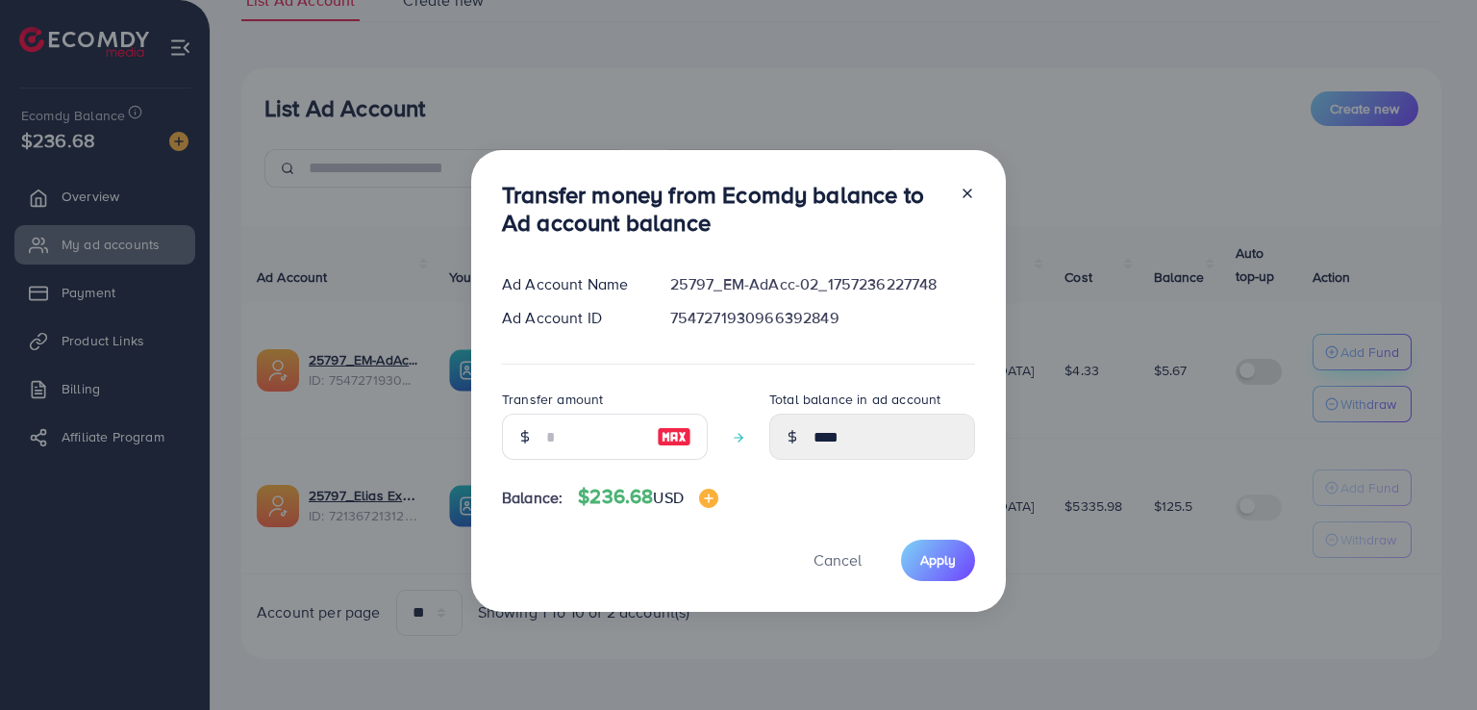  I want to click on div: Ad Account ID, so click(570, 317).